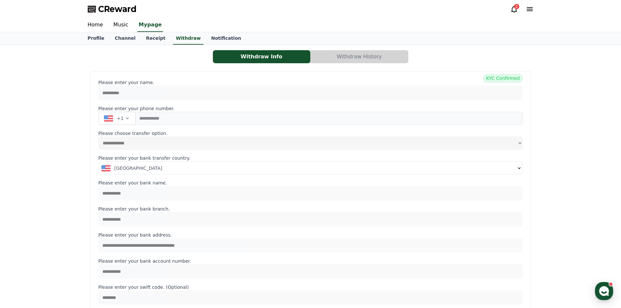 The image size is (621, 308). What do you see at coordinates (514, 9) in the screenshot?
I see `a: 2` at bounding box center [514, 9].